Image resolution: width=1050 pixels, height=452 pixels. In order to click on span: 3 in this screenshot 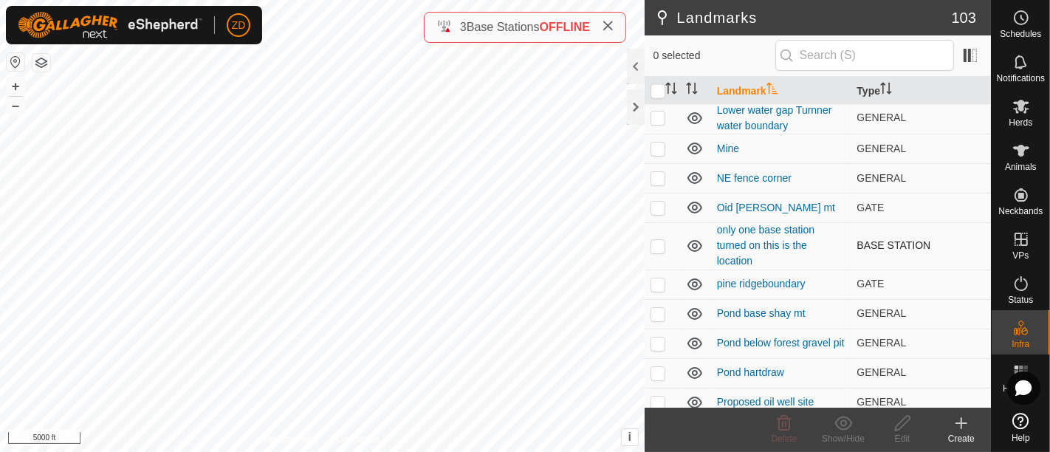, I will do `click(463, 27)`.